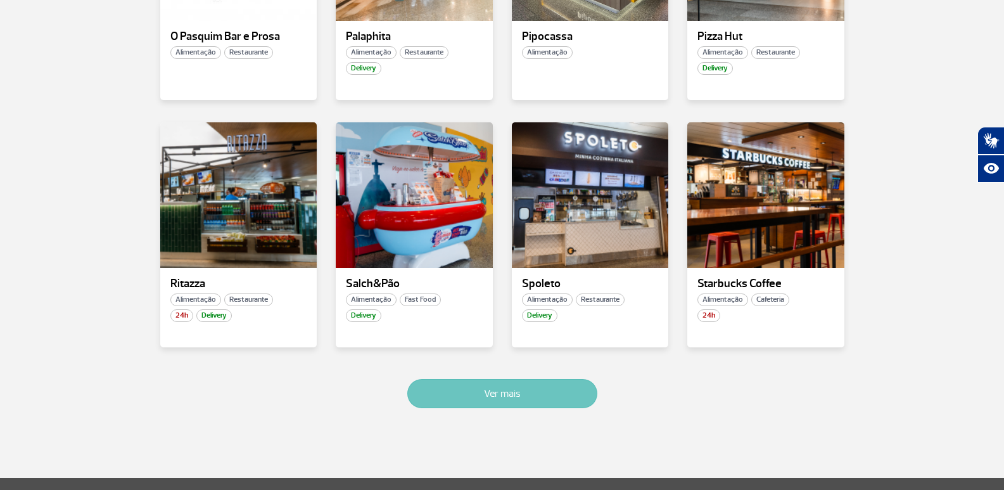  I want to click on p: O Pasquim Bar e Prosa, so click(239, 37).